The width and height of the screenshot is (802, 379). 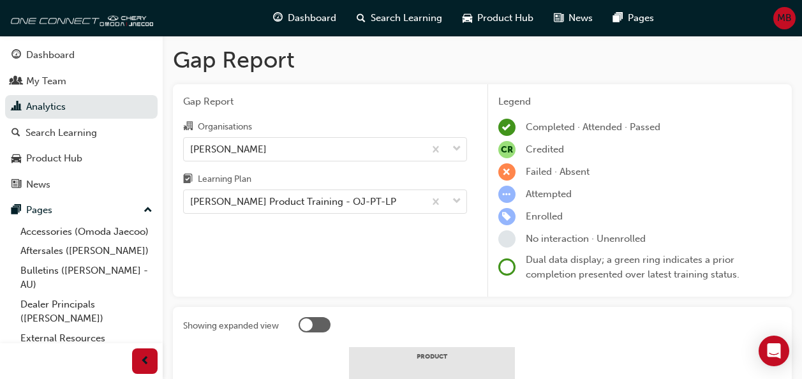 I want to click on span: people-icon, so click(x=16, y=82).